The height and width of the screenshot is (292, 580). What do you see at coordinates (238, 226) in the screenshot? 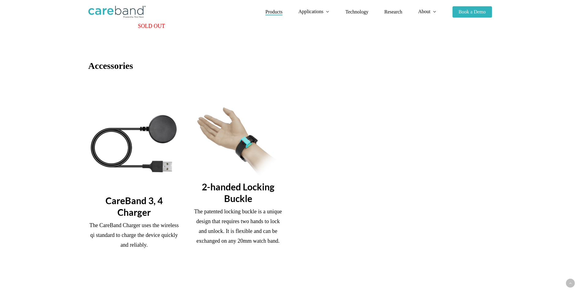
I see `p: The patented locking buckle is a unique design that requires two hands to lock and unlock. It is ...` at bounding box center [238, 226].